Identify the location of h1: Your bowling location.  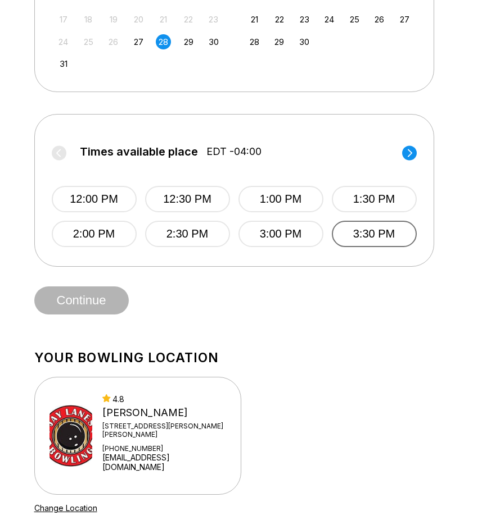
(246, 358).